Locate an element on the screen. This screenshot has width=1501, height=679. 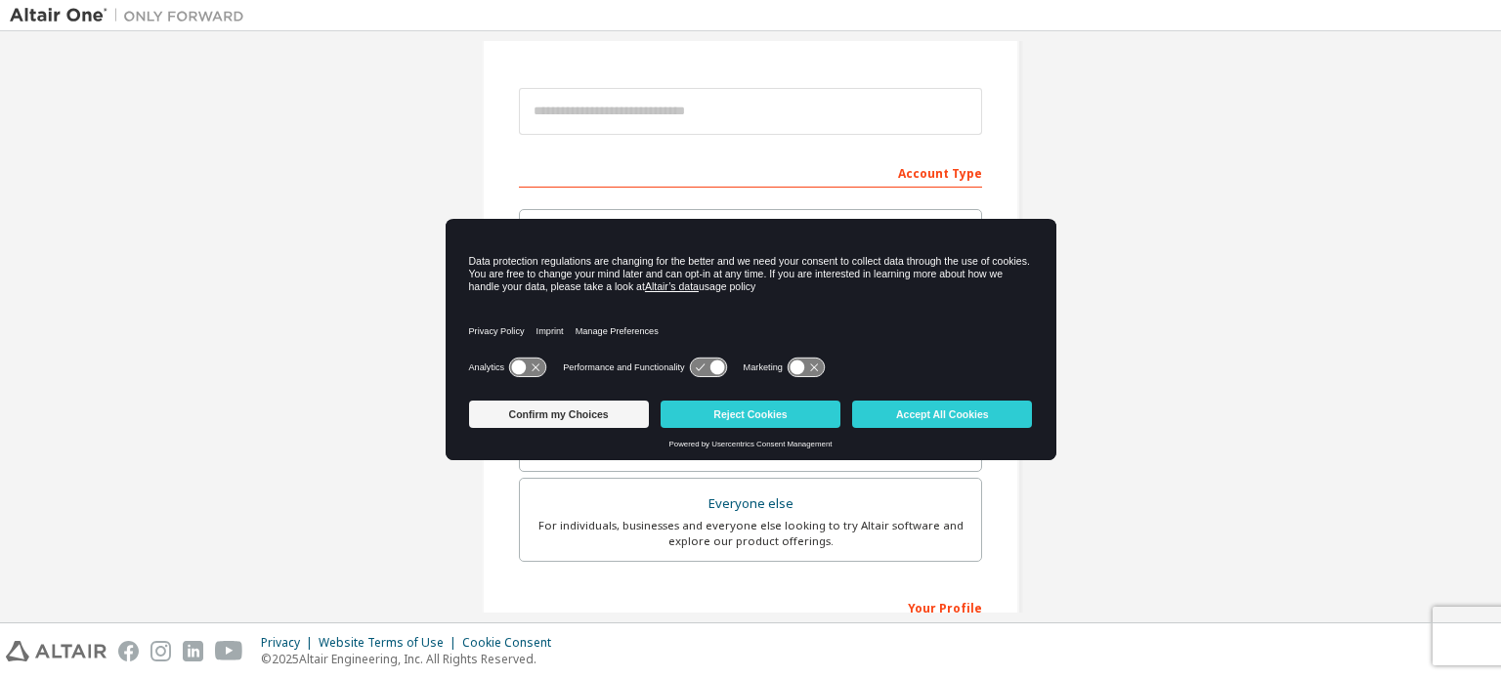
div: Website Terms of Use is located at coordinates (390, 643).